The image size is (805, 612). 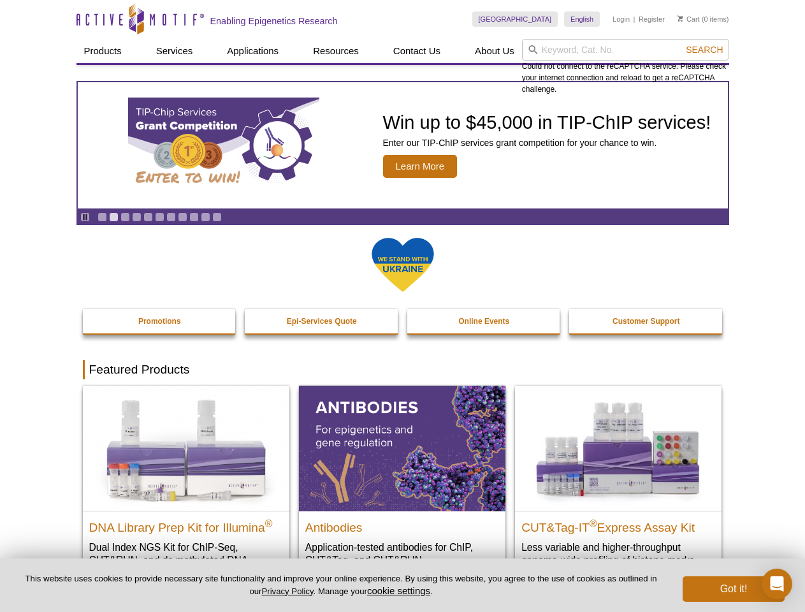 I want to click on img: All Antibodies, so click(x=402, y=448).